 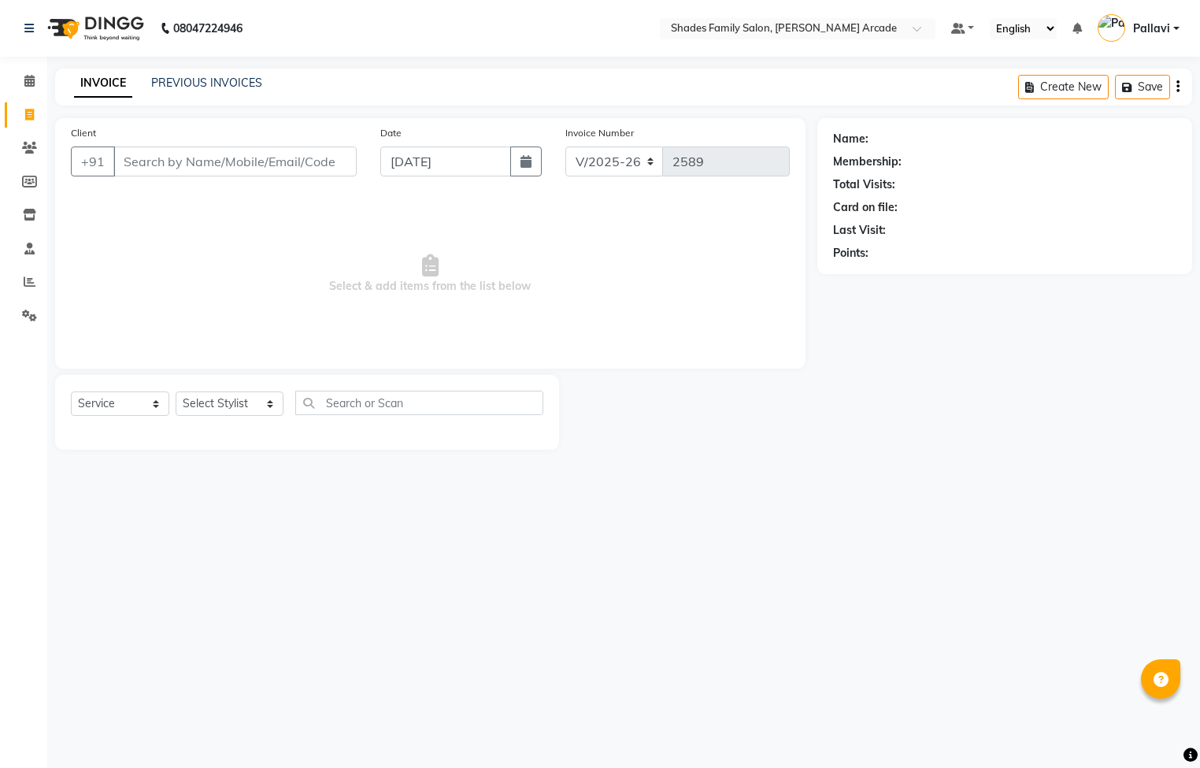 I want to click on button: Create New, so click(x=1063, y=87).